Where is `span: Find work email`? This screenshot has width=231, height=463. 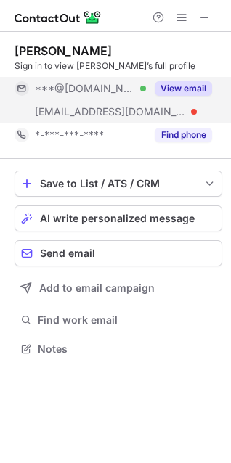 span: Find work email is located at coordinates (127, 320).